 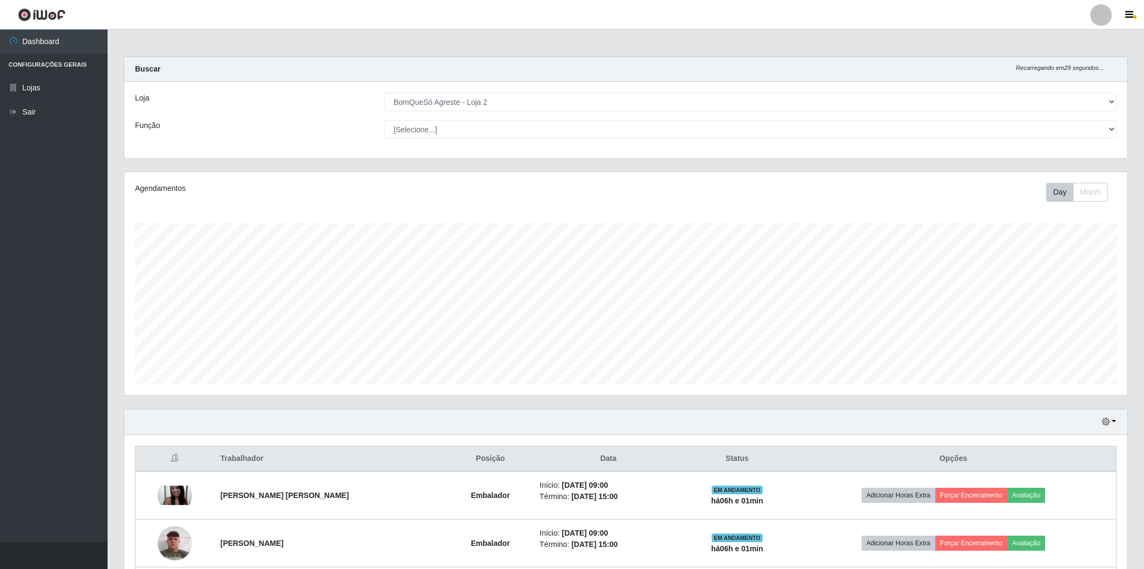 What do you see at coordinates (608, 459) in the screenshot?
I see `th: Data` at bounding box center [608, 459].